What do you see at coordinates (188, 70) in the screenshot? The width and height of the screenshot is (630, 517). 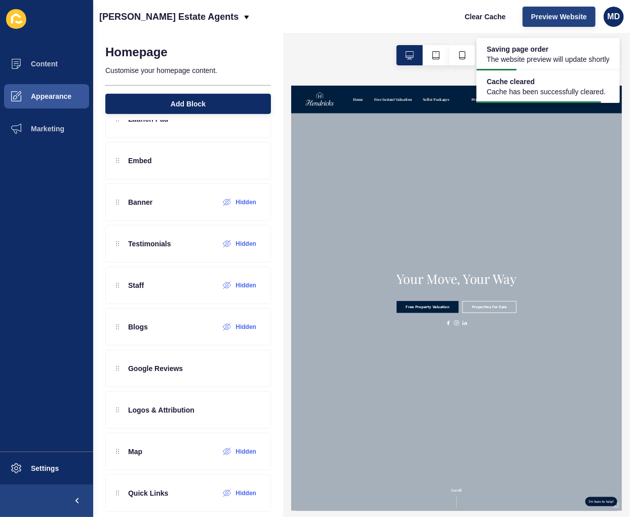 I see `p: Customise your homepage content.` at bounding box center [188, 70].